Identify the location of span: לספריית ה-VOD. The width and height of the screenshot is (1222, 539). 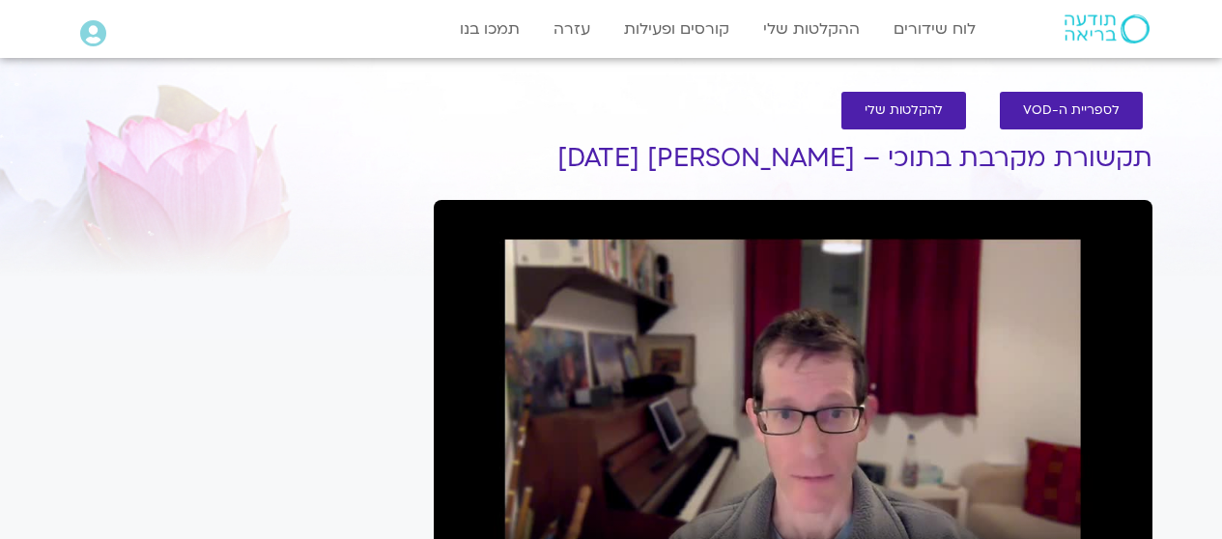
(1072, 110).